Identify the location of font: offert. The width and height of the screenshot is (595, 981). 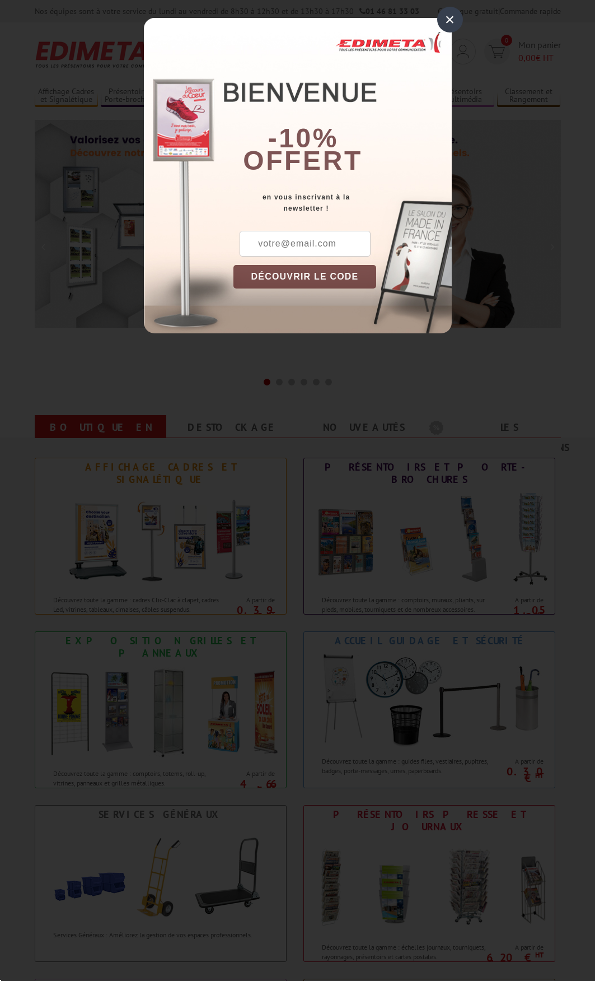
(303, 160).